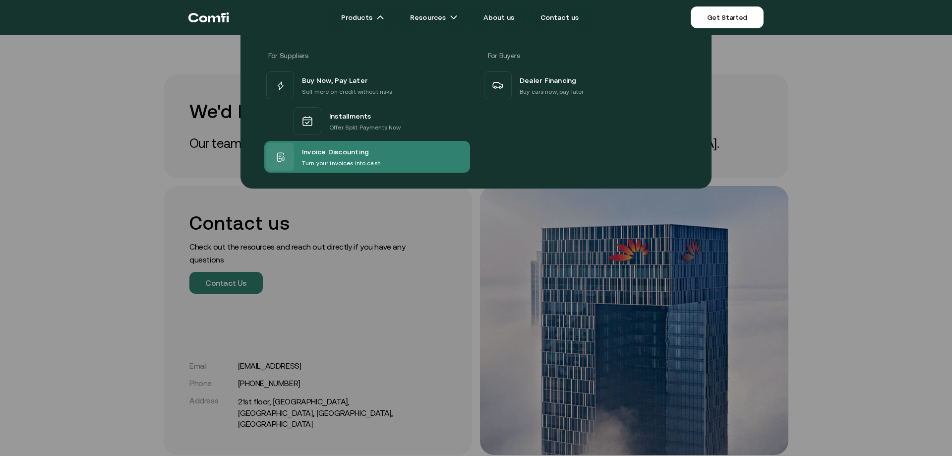 Image resolution: width=952 pixels, height=456 pixels. I want to click on span: For Suppliers, so click(288, 56).